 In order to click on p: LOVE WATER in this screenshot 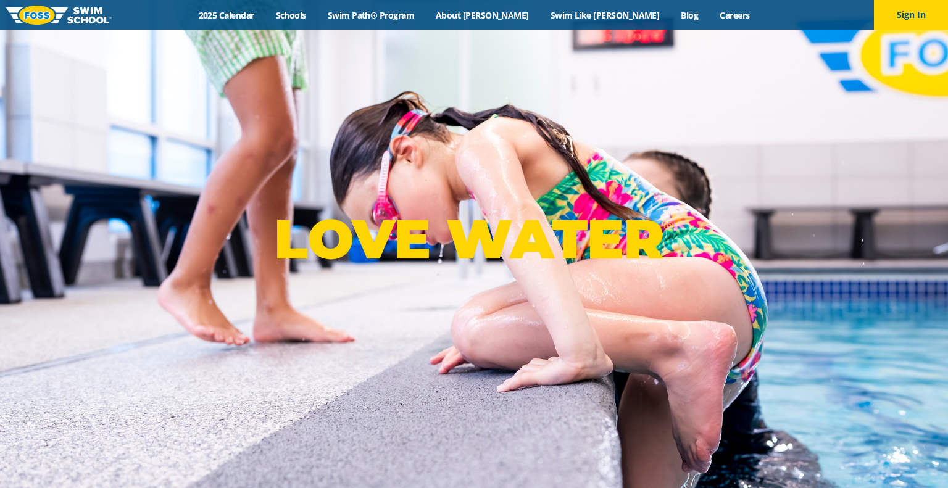, I will do `click(473, 239)`.